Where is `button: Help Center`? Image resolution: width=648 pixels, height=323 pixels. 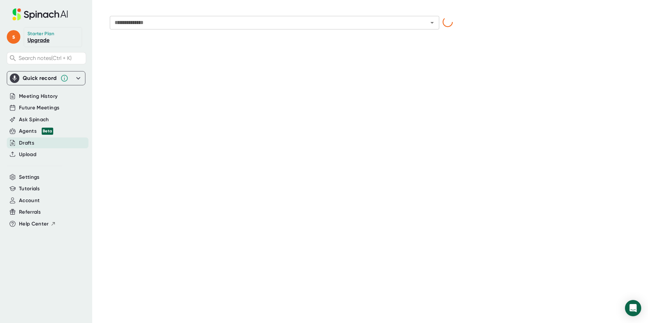
button: Help Center is located at coordinates (37, 224).